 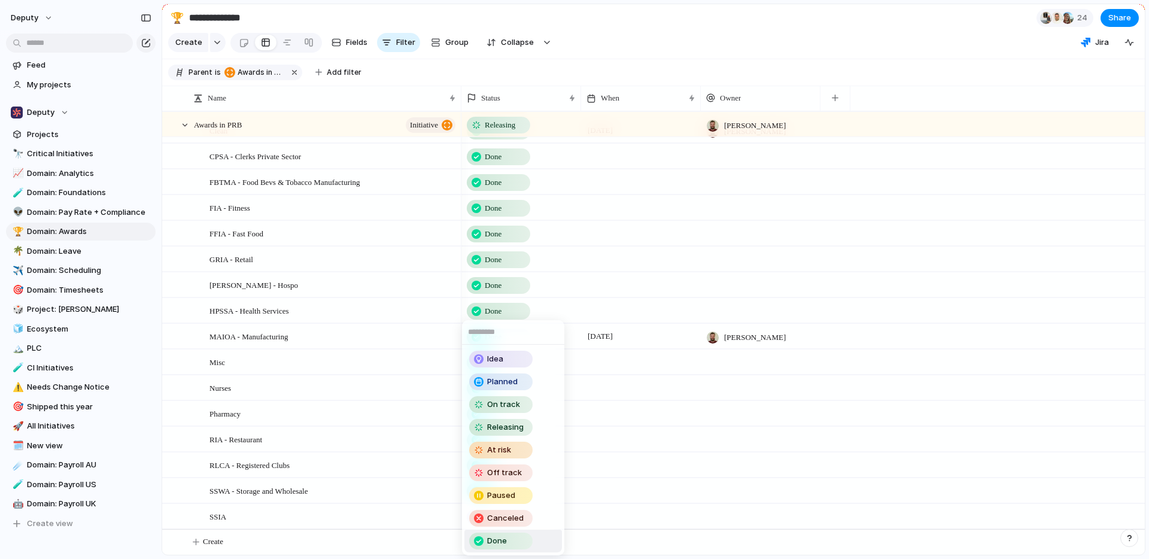 I want to click on span: Done, so click(x=497, y=541).